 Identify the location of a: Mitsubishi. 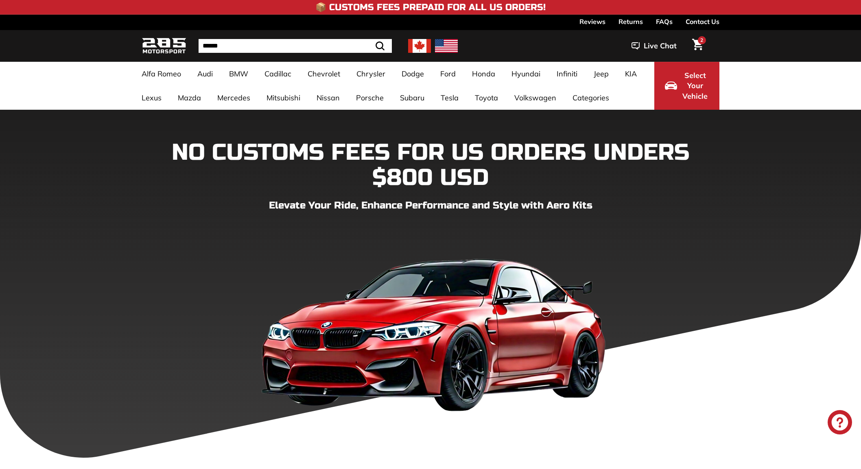
(283, 98).